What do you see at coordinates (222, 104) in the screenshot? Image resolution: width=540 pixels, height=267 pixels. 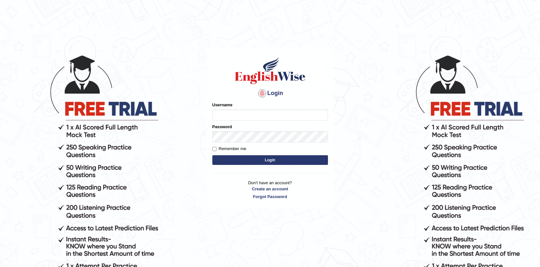 I see `label: Username` at bounding box center [222, 104].